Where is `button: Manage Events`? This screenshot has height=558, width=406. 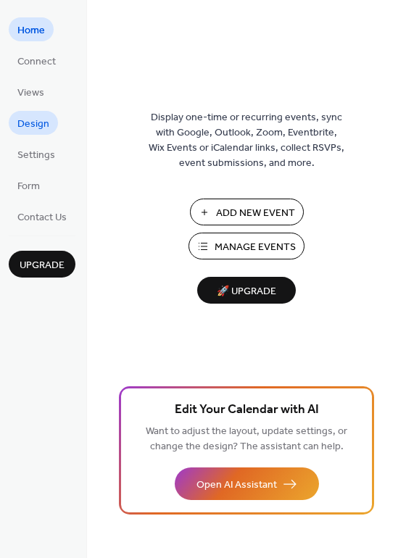 button: Manage Events is located at coordinates (246, 246).